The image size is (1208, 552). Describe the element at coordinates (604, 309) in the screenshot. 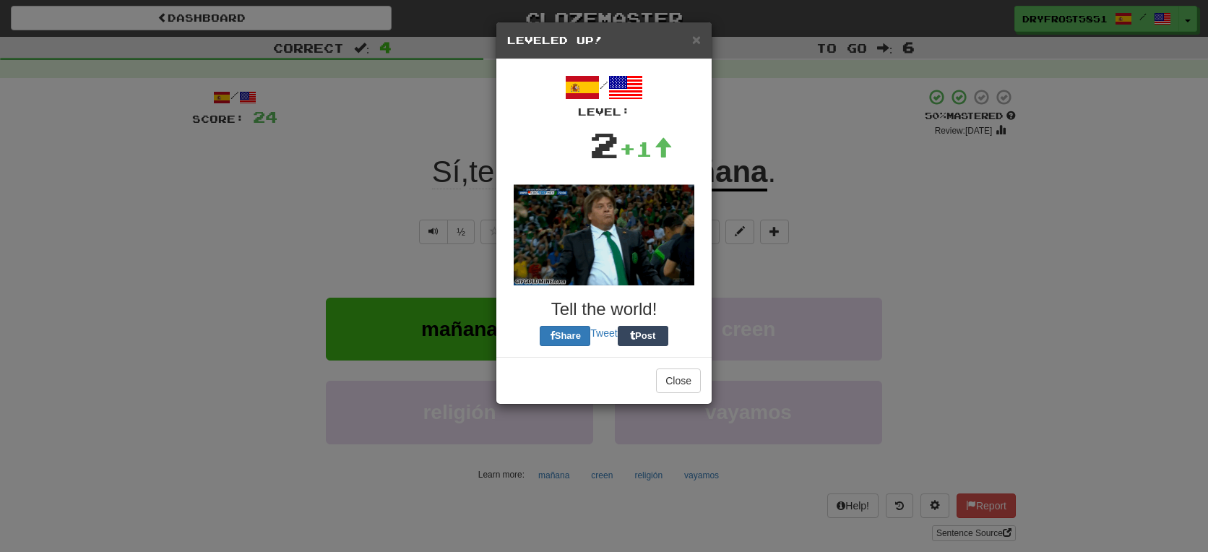

I see `h3: Tell the world!` at that location.